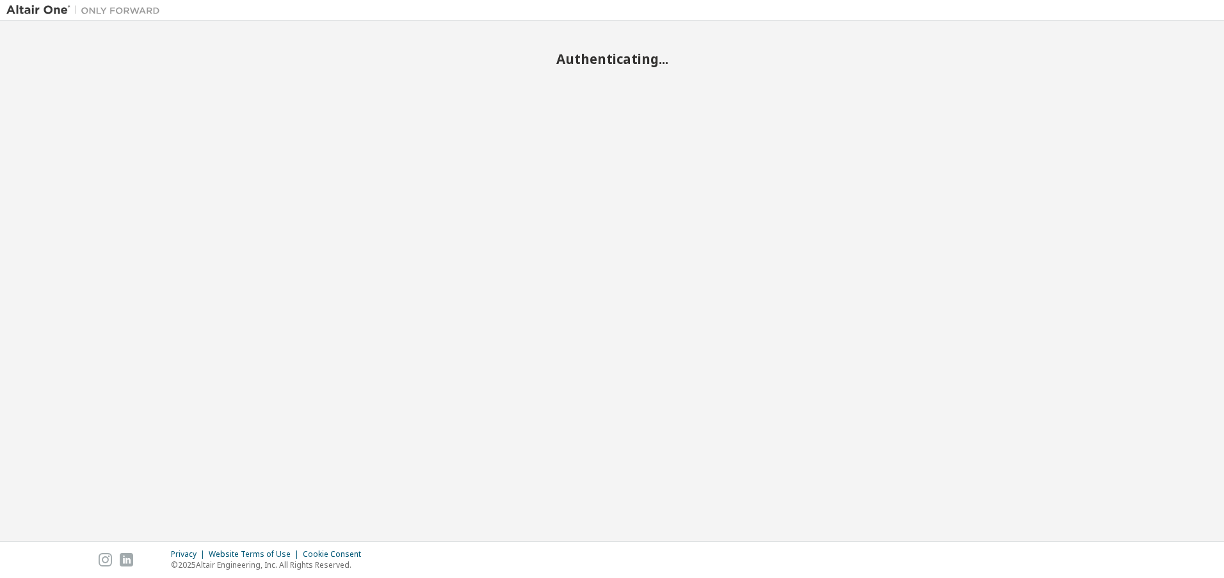  I want to click on img: Altair One, so click(86, 10).